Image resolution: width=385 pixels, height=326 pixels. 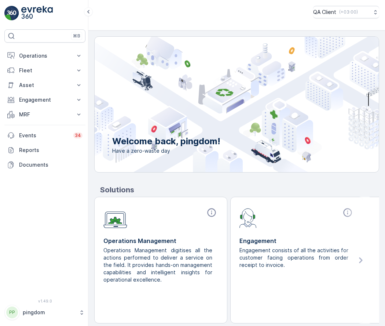 What do you see at coordinates (45, 114) in the screenshot?
I see `button: MRF` at bounding box center [45, 114].